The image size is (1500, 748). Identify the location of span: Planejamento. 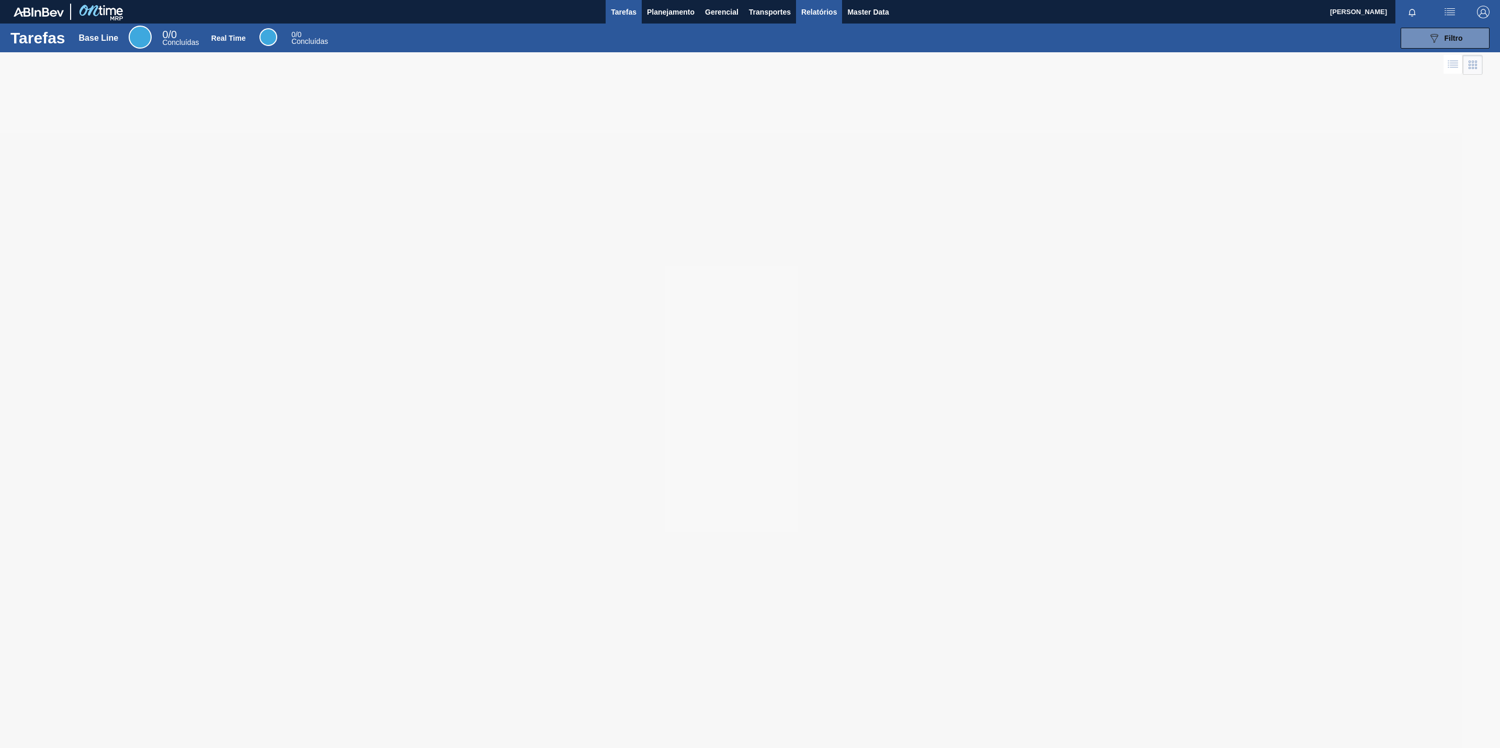
(670, 12).